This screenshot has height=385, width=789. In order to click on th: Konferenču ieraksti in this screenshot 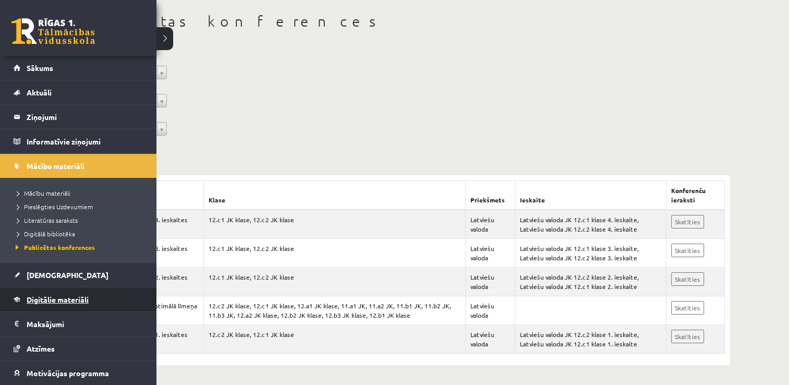, I will do `click(696, 196)`.